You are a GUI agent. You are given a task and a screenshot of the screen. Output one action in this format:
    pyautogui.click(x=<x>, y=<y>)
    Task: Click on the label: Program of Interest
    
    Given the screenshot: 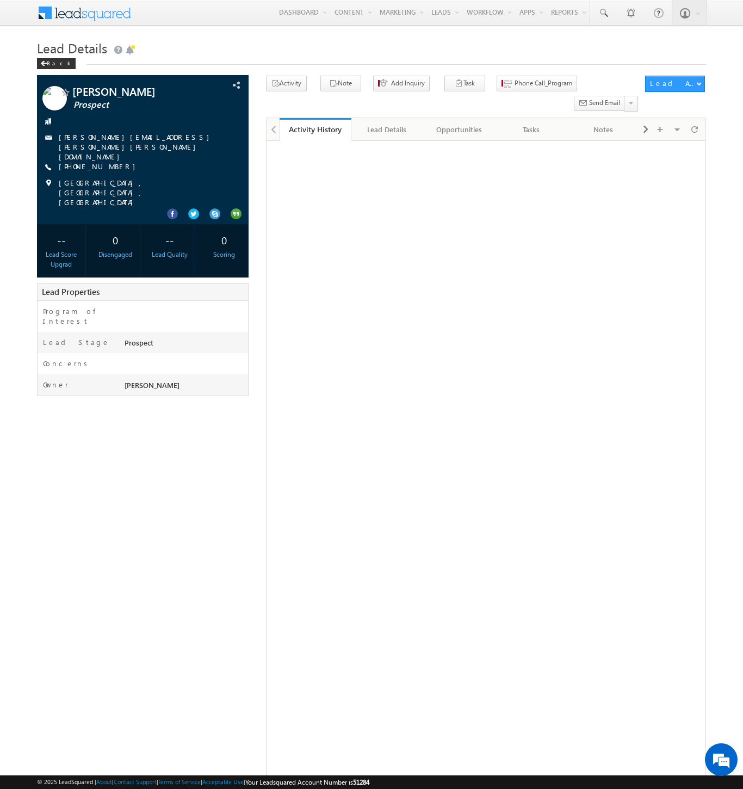 What is the action you would take?
    pyautogui.click(x=78, y=316)
    